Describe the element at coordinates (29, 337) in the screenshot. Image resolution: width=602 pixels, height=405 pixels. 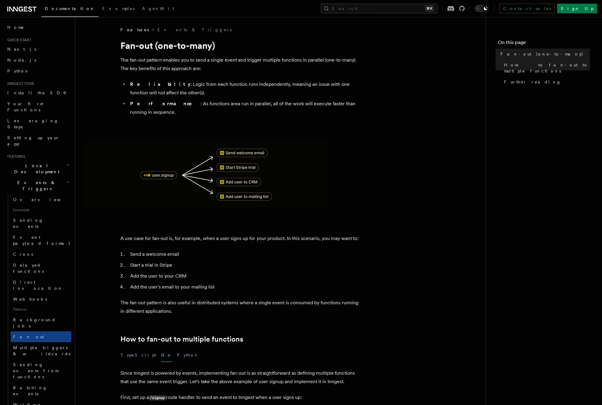
I see `span: Fan out` at that location.